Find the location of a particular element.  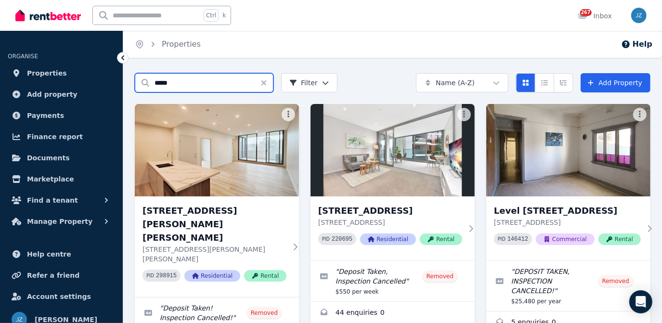

button: Help is located at coordinates (637, 44).